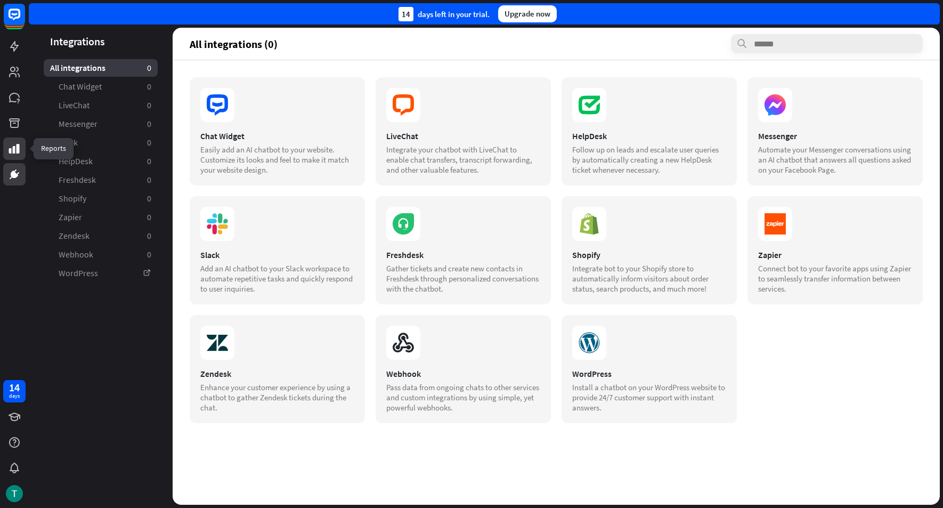  What do you see at coordinates (74, 235) in the screenshot?
I see `span: Zendesk` at bounding box center [74, 235].